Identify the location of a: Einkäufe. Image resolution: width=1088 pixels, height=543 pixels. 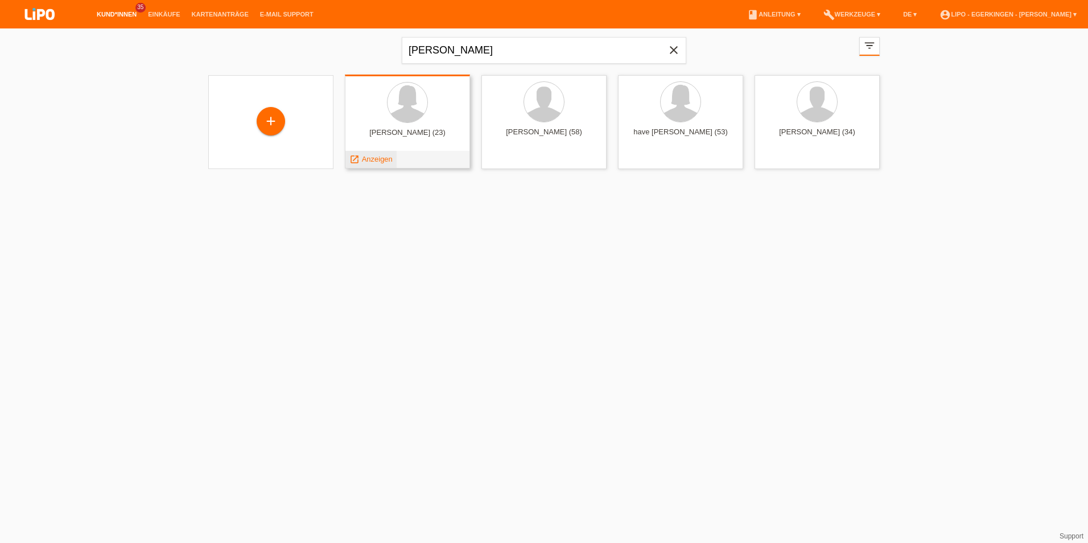
(164, 14).